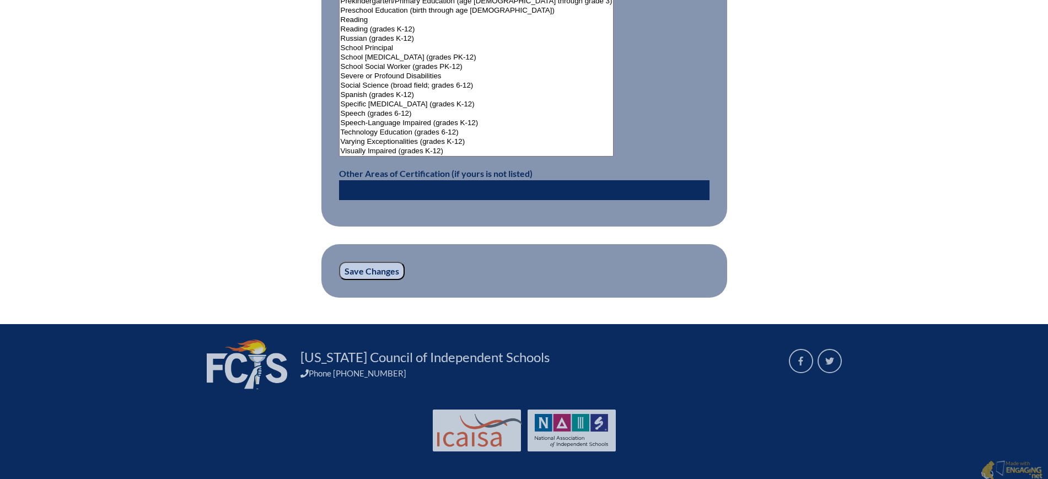  What do you see at coordinates (572, 430) in the screenshot?
I see `img: NAIS Logo` at bounding box center [572, 430].